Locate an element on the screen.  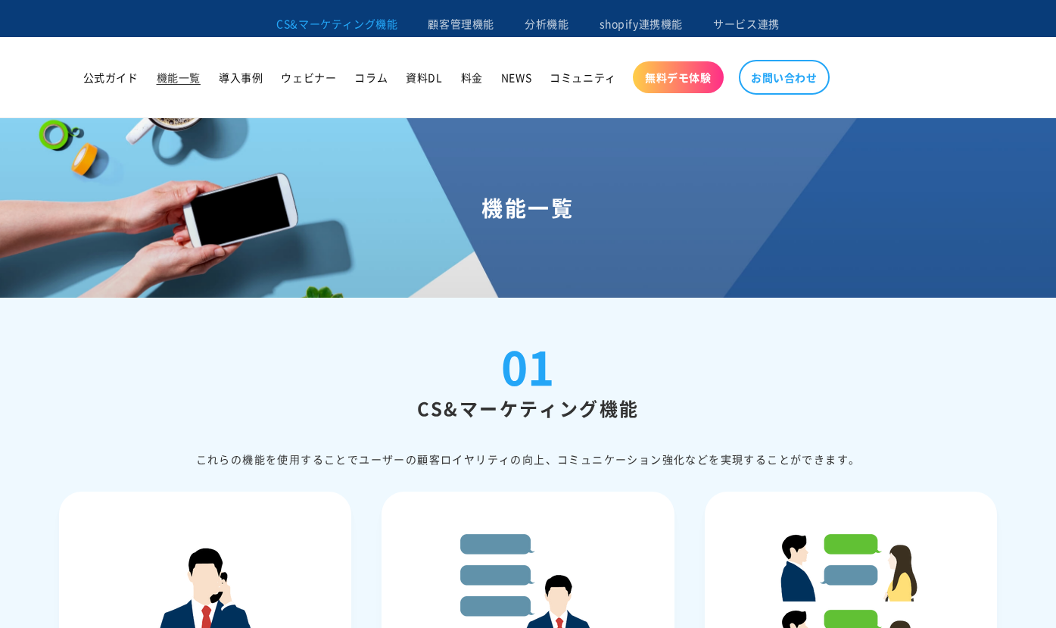
span: 公式ガイド is located at coordinates (111, 77).